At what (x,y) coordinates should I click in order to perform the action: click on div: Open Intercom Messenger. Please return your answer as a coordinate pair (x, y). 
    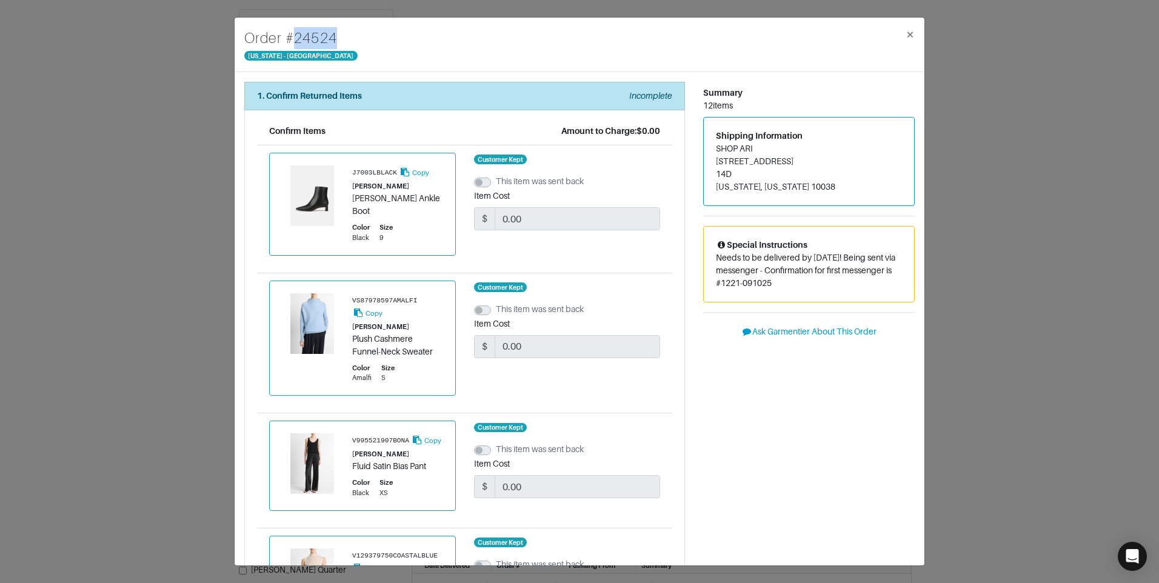
    Looking at the image, I should click on (1132, 556).